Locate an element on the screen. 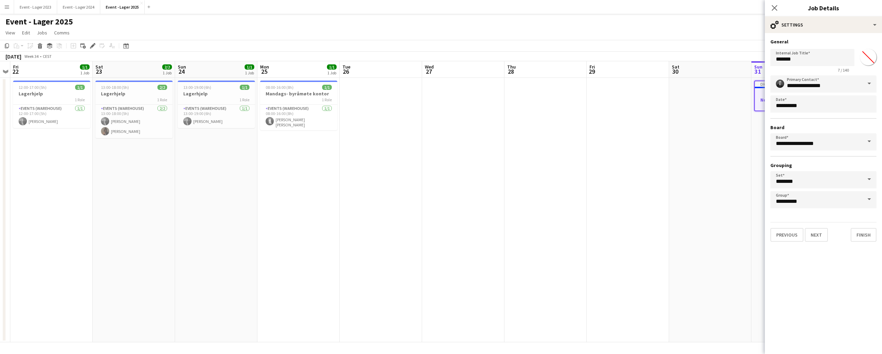 Image resolution: width=882 pixels, height=354 pixels. a: Jobs is located at coordinates (42, 33).